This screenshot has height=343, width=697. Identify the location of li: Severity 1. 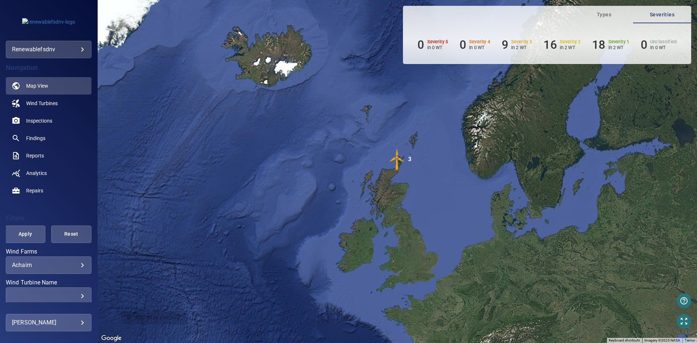
(611, 45).